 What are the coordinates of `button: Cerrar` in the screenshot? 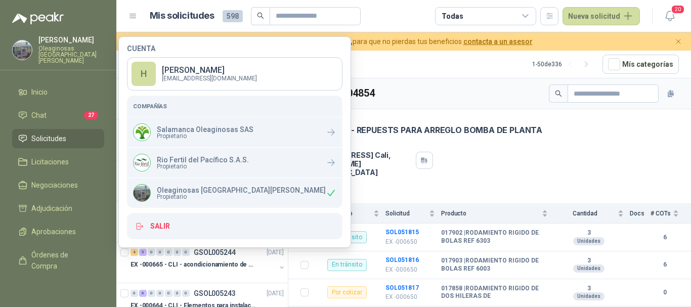 It's located at (678, 41).